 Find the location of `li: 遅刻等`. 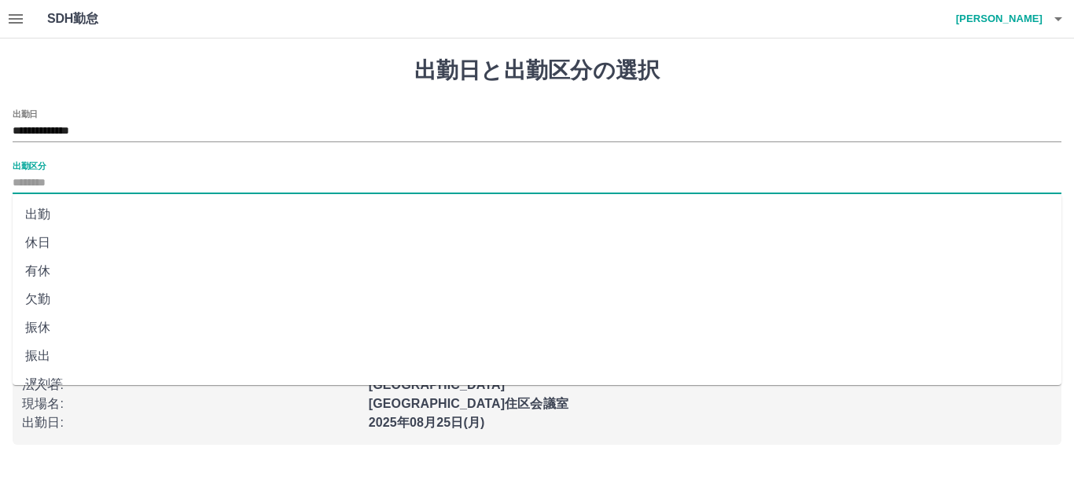

li: 遅刻等 is located at coordinates (537, 384).